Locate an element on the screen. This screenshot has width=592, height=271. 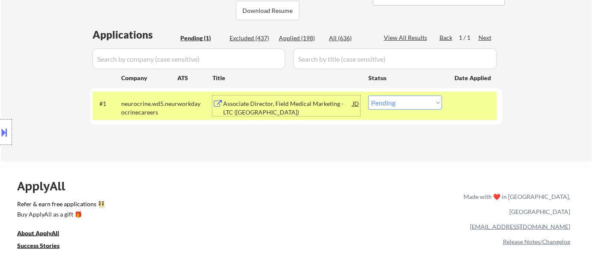
input: Search by company (case sensitive) is located at coordinates (189, 59).